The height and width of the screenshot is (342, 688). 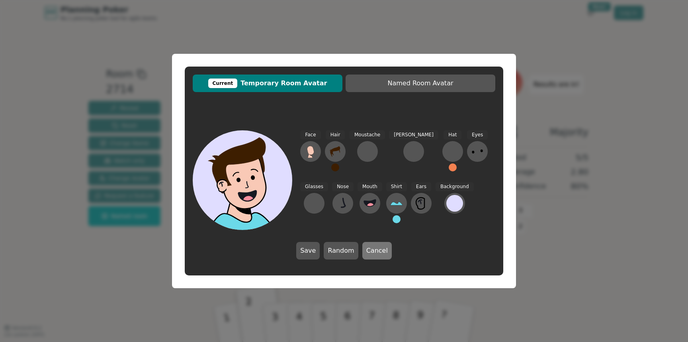 What do you see at coordinates (310, 135) in the screenshot?
I see `span: Face` at bounding box center [310, 135].